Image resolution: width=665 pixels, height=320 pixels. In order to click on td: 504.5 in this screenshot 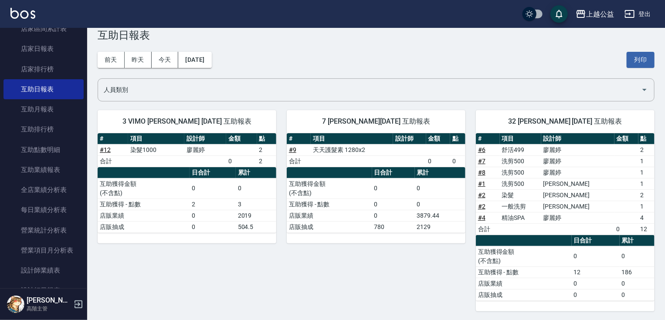, I will do `click(256, 227)`.